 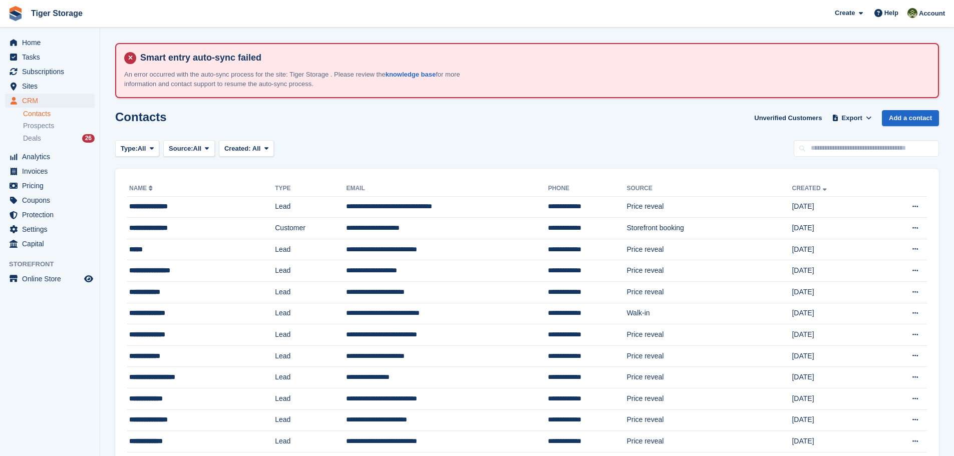 What do you see at coordinates (16, 14) in the screenshot?
I see `img: stora-icon-8386f47178a22dfd0bd8f6a31ec36ba5ce8667c1dd55bd0f319d3a0aa187defe.svg` at bounding box center [16, 14].